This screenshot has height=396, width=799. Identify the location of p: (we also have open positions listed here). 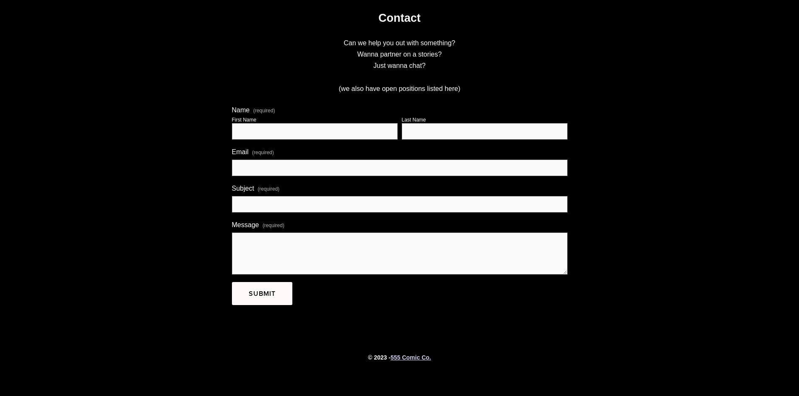
(400, 88).